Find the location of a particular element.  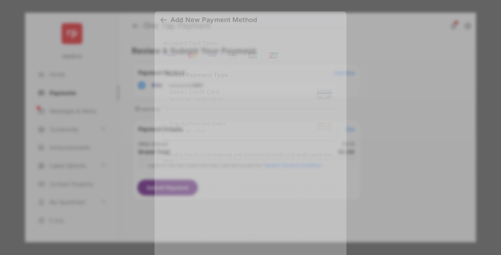

div: Service fee - $6.95 / $0.03 is located at coordinates (196, 100).